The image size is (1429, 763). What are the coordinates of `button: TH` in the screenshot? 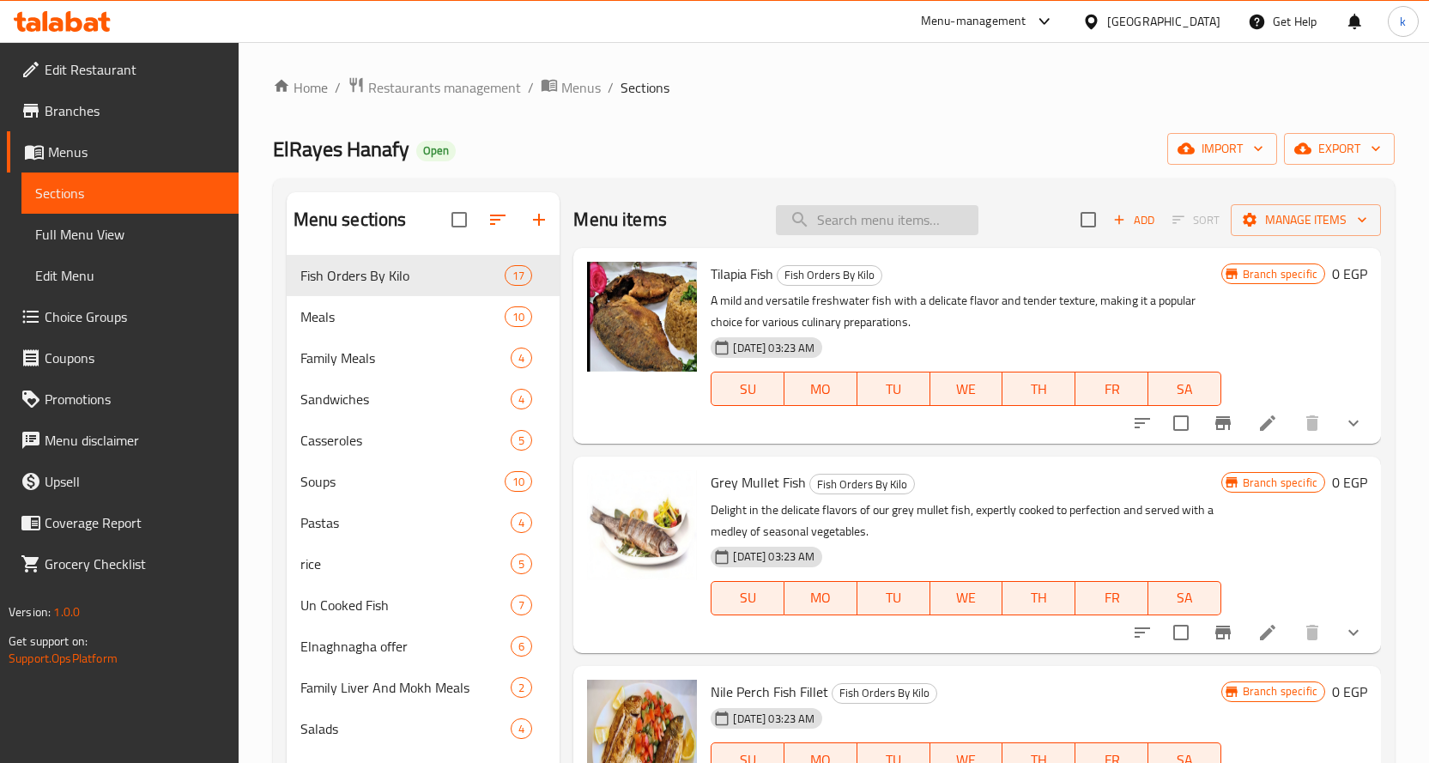 It's located at (1038, 598).